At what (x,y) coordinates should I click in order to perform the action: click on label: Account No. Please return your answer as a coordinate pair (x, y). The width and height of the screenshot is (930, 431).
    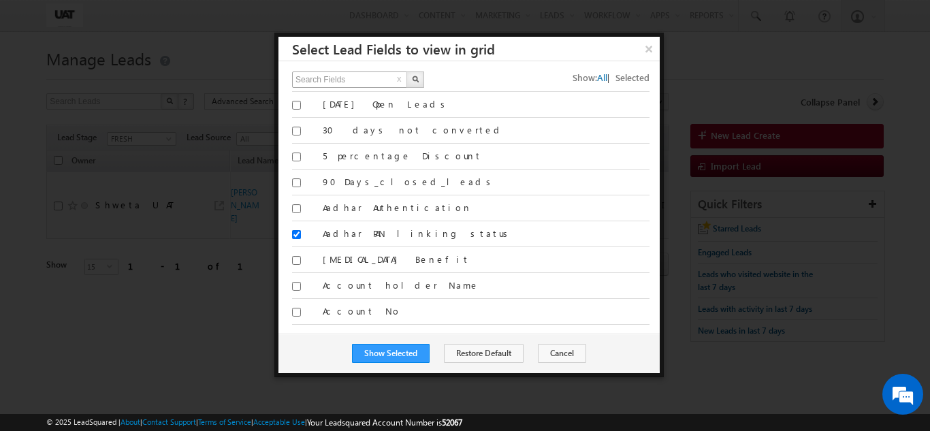
    Looking at the image, I should click on (486, 311).